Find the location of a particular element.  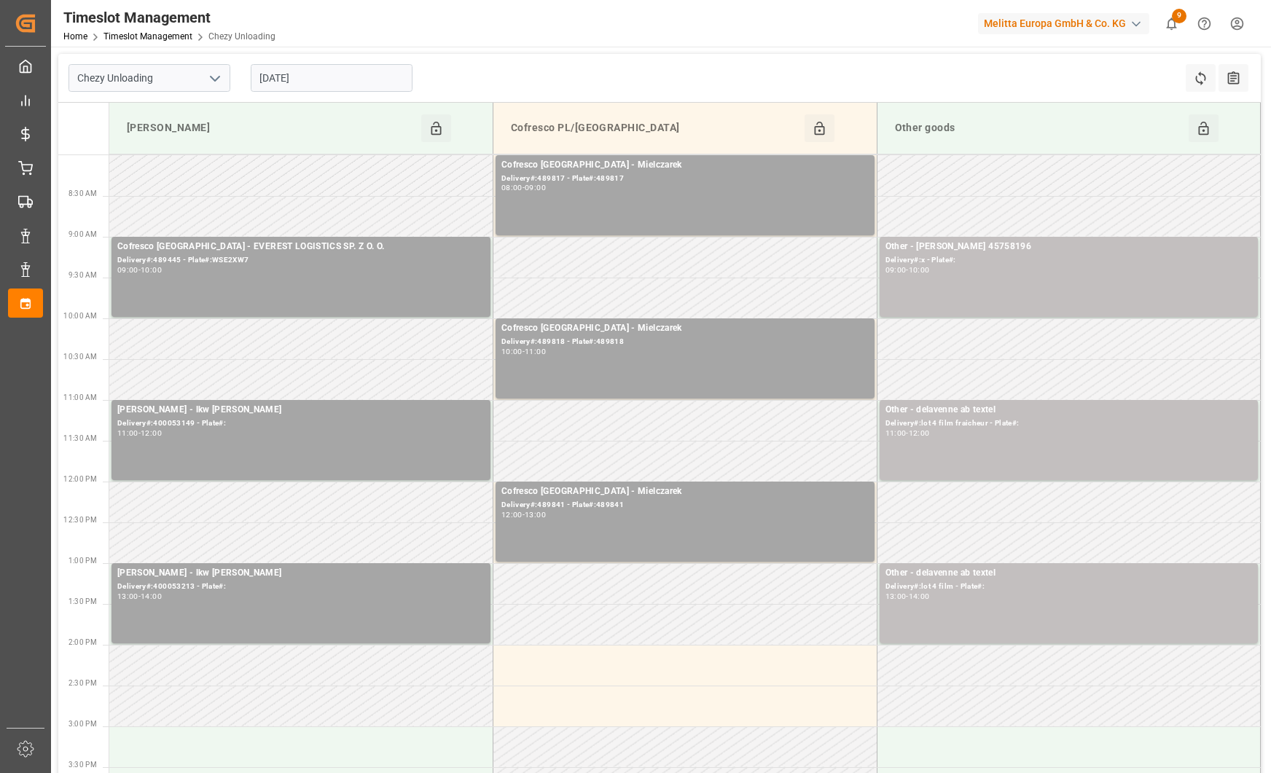

div: Delivery#:400053149 - Plate#: is located at coordinates (301, 423).